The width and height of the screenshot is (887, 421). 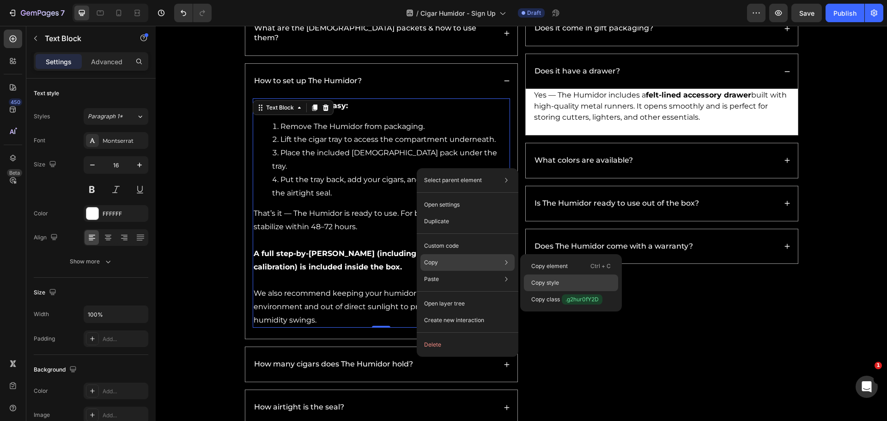 What do you see at coordinates (14, 173) in the screenshot?
I see `div: Beta` at bounding box center [14, 173].